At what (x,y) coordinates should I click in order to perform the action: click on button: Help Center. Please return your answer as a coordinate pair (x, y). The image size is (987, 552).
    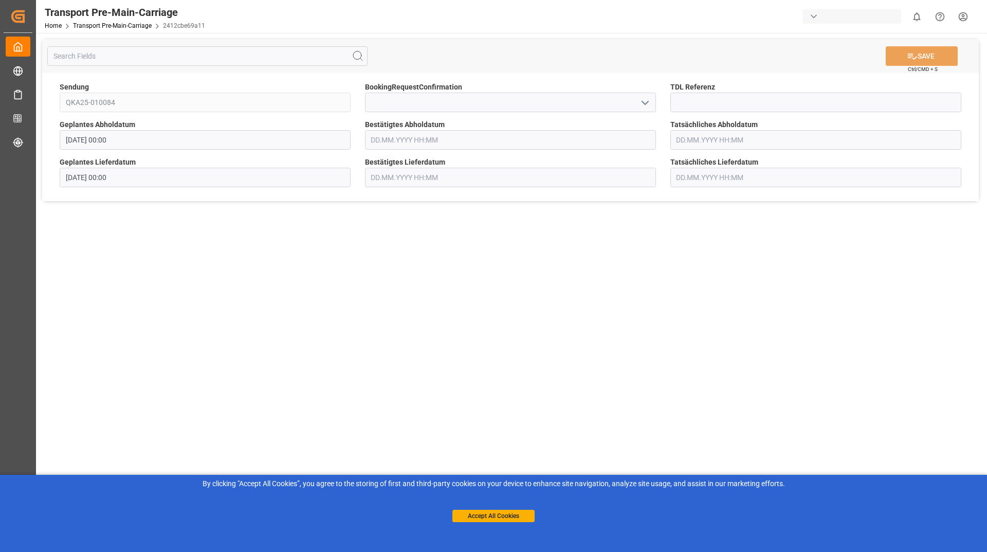
    Looking at the image, I should click on (940, 16).